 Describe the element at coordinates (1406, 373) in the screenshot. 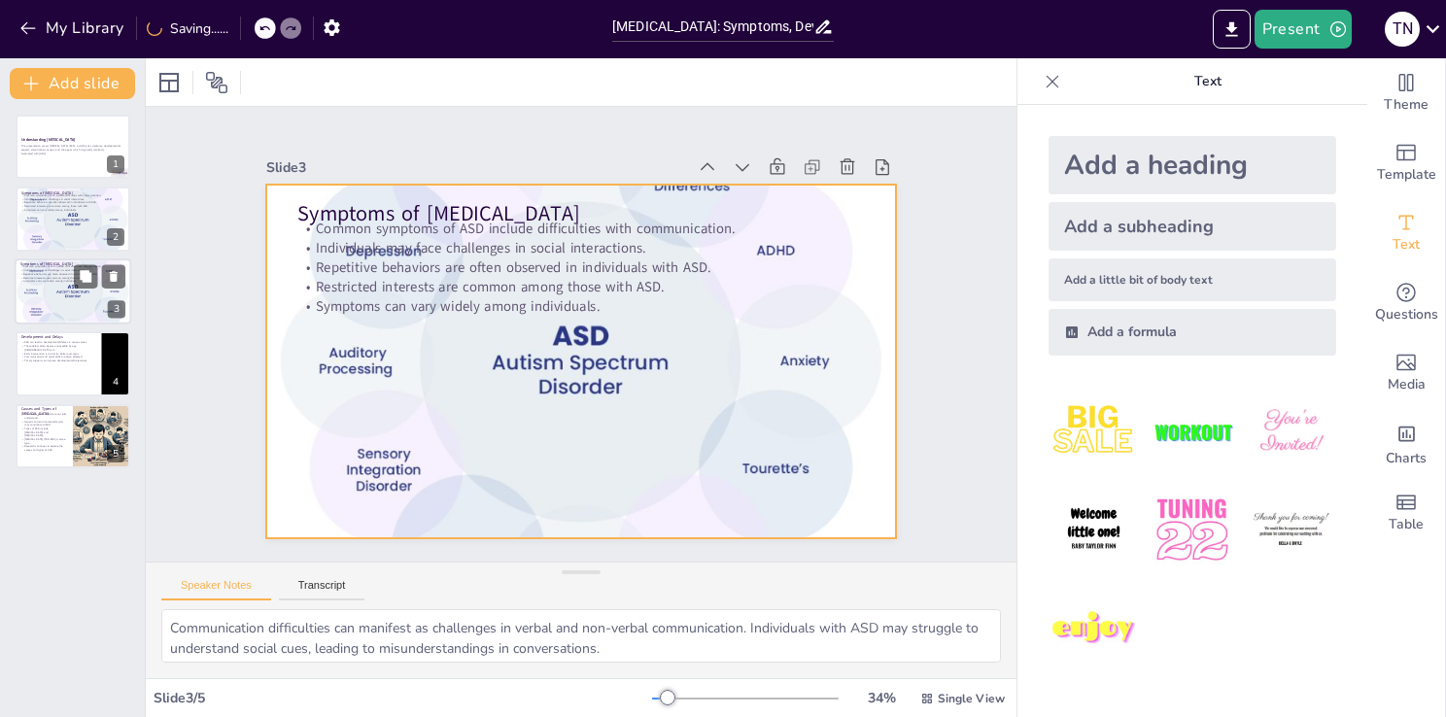

I see `div: Add images, graphics, shapes or video` at that location.